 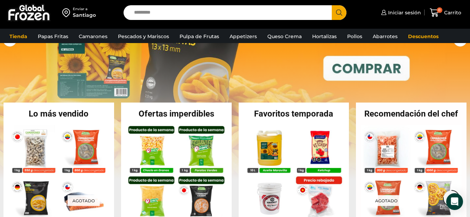 I want to click on div: Previous slide, so click(x=10, y=40).